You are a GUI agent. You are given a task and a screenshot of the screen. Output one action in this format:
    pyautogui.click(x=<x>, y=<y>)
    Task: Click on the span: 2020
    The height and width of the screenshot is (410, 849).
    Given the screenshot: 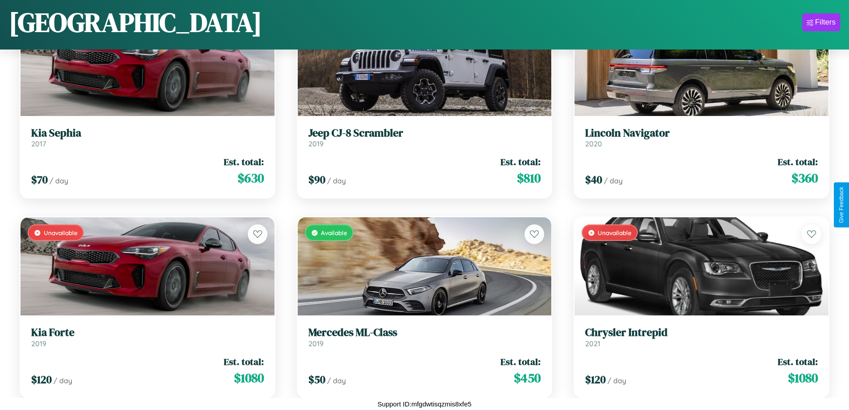 What is the action you would take?
    pyautogui.click(x=594, y=144)
    